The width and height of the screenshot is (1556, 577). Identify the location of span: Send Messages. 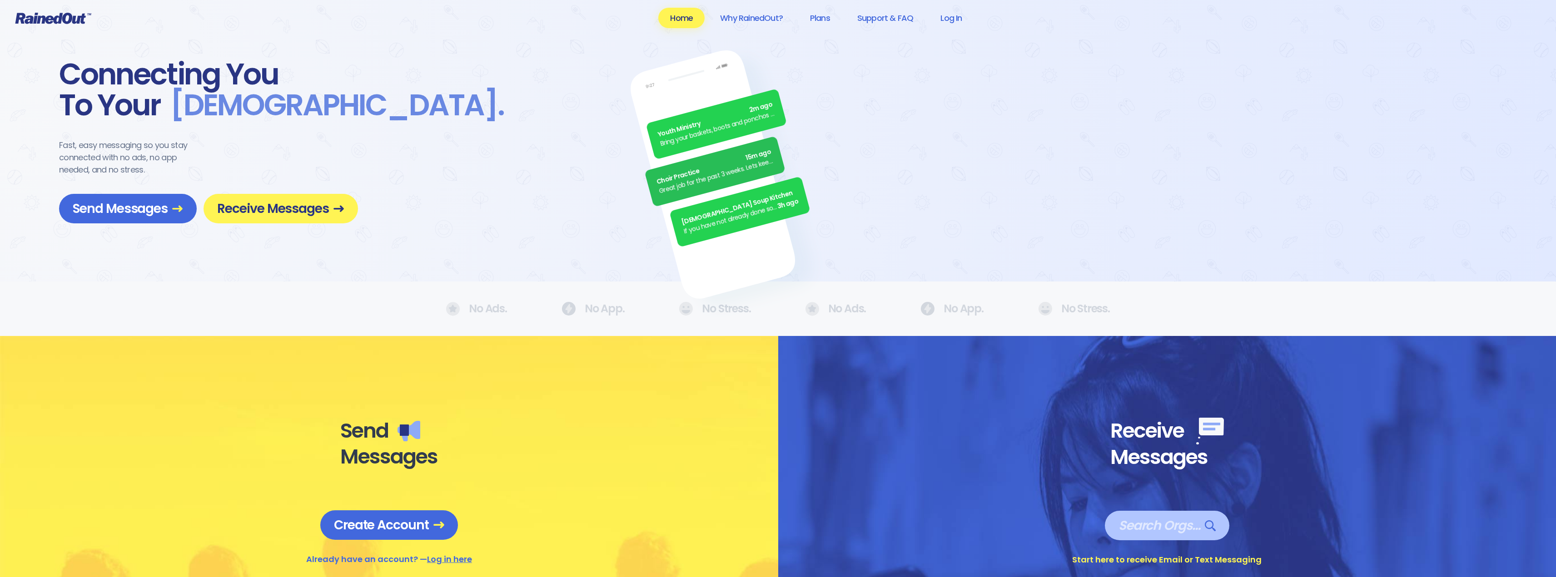
(128, 209).